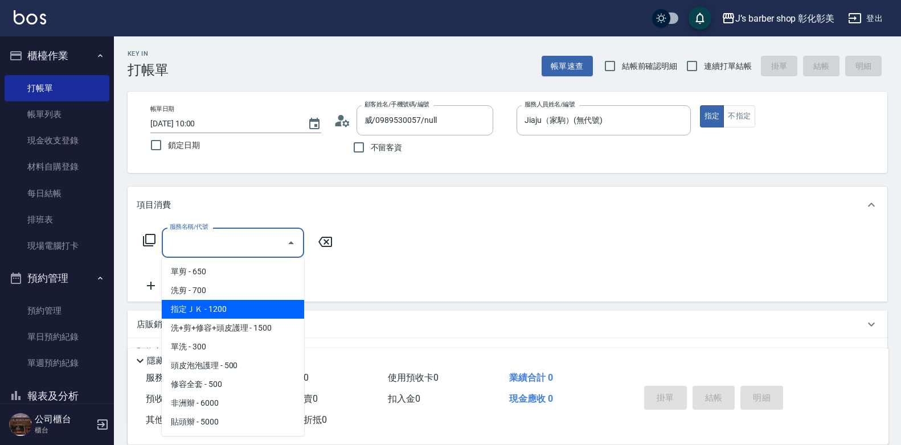  I want to click on div: J’s barber shop 彰化彰美, so click(785, 18).